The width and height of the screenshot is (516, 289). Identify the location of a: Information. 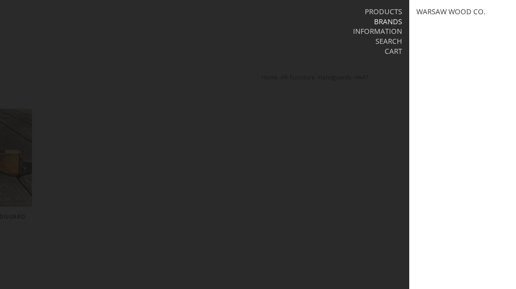
(378, 31).